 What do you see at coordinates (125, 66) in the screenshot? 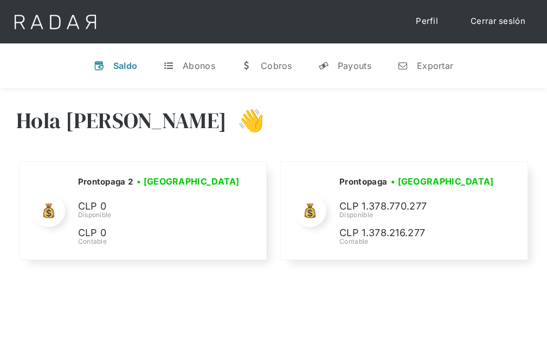
I see `div: Saldo` at bounding box center [125, 66].